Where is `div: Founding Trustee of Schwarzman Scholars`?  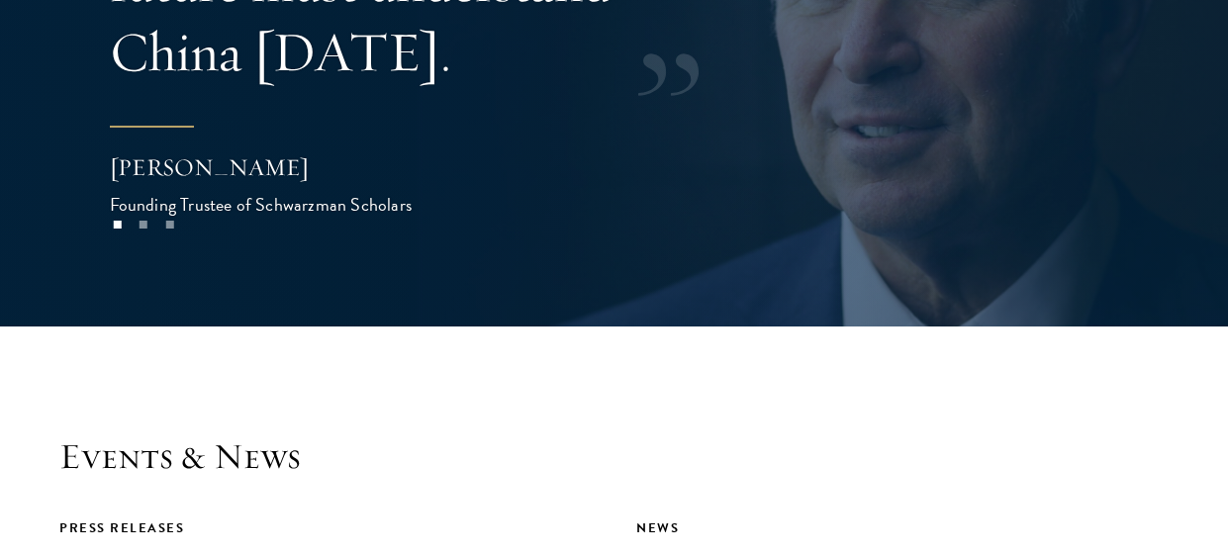
div: Founding Trustee of Schwarzman Scholars is located at coordinates (308, 205).